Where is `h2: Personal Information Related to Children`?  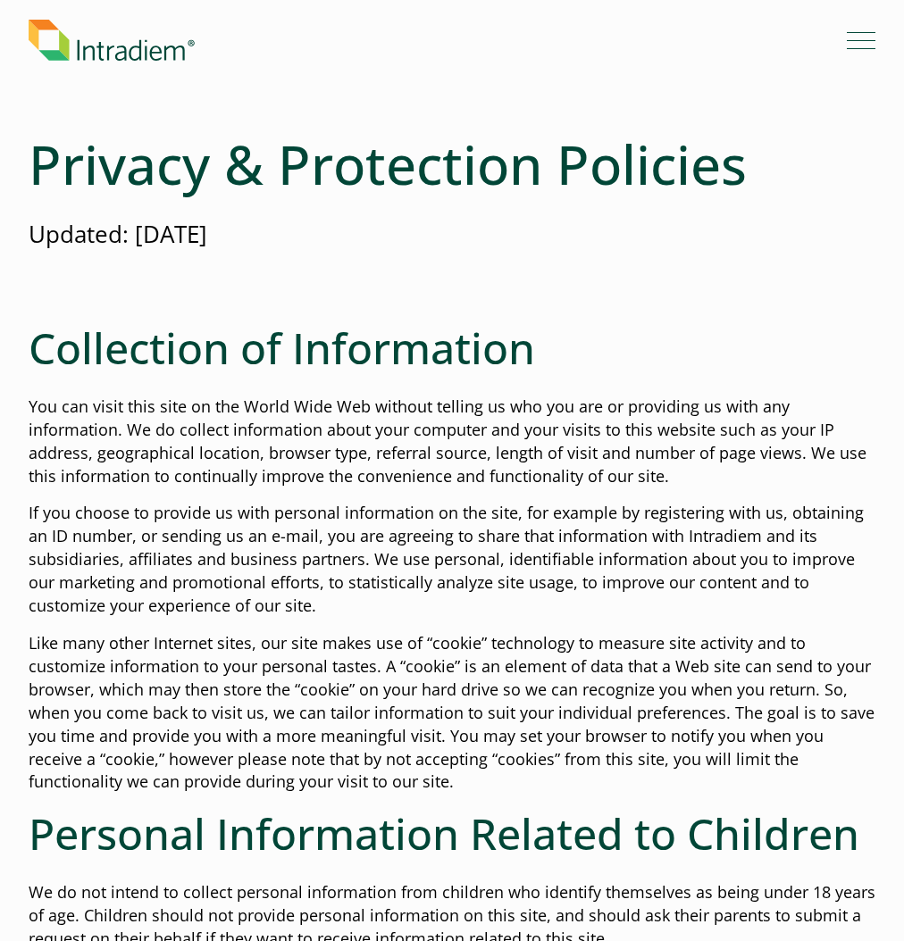 h2: Personal Information Related to Children is located at coordinates (452, 834).